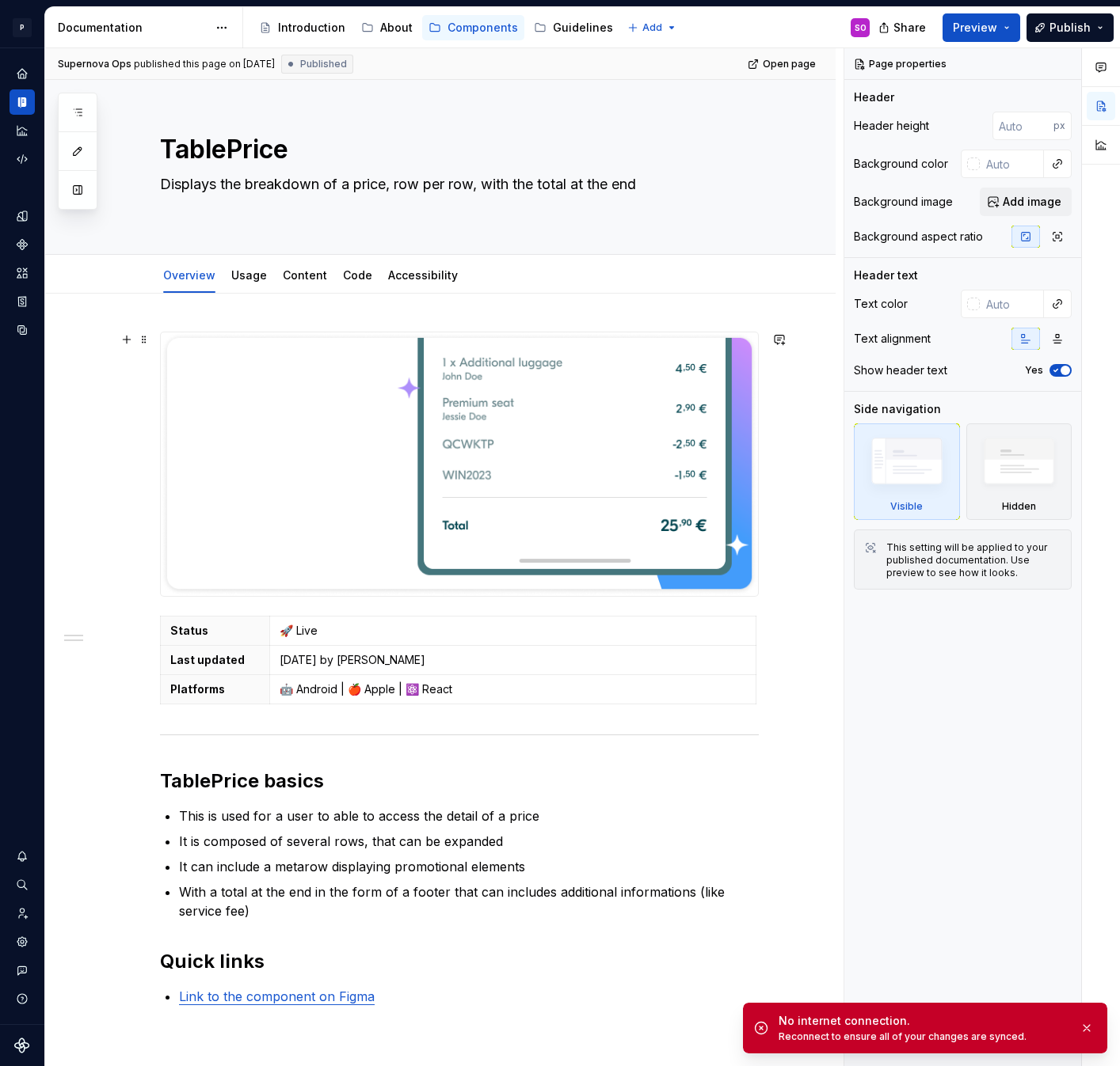 This screenshot has width=1120, height=1066. Describe the element at coordinates (903, 202) in the screenshot. I see `div: Background image` at that location.